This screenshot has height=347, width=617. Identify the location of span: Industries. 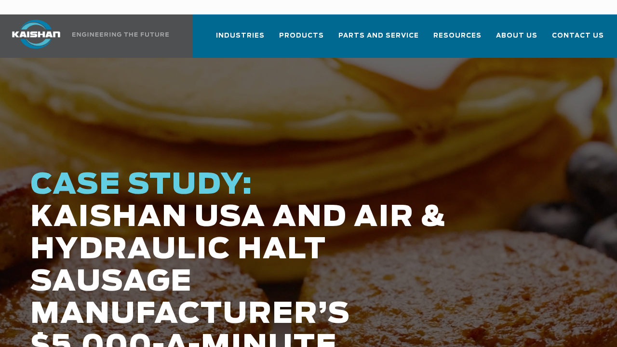
(240, 36).